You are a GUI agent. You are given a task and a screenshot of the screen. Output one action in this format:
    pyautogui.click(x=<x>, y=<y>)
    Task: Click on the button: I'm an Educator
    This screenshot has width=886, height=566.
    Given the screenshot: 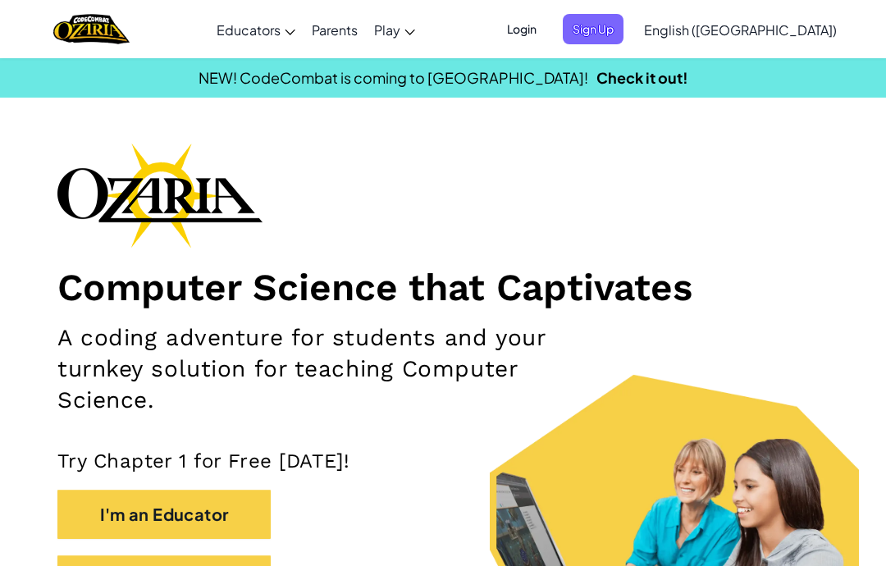 What is the action you would take?
    pyautogui.click(x=164, y=515)
    